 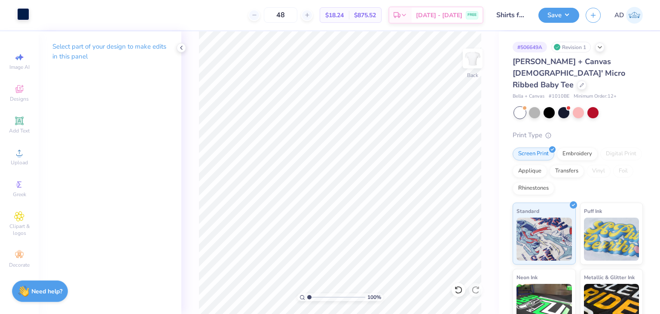 I want to click on div: # 506649A, so click(x=530, y=47).